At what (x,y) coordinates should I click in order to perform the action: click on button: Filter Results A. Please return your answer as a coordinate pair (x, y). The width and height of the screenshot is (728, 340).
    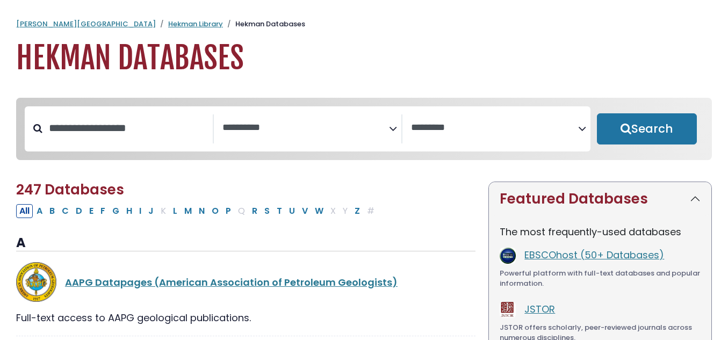
    Looking at the image, I should click on (39, 211).